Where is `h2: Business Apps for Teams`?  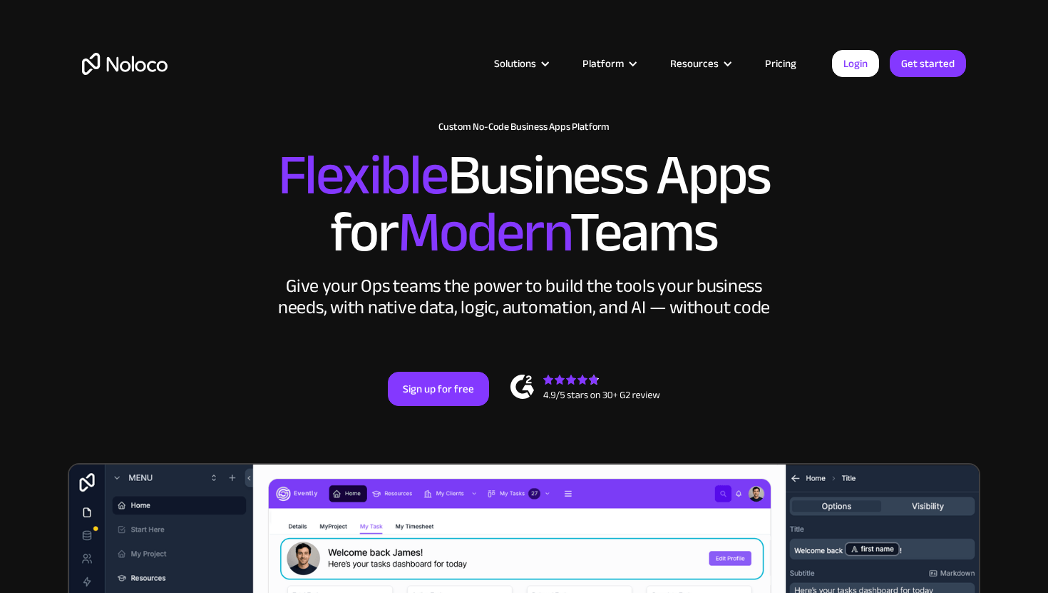 h2: Business Apps for Teams is located at coordinates (524, 204).